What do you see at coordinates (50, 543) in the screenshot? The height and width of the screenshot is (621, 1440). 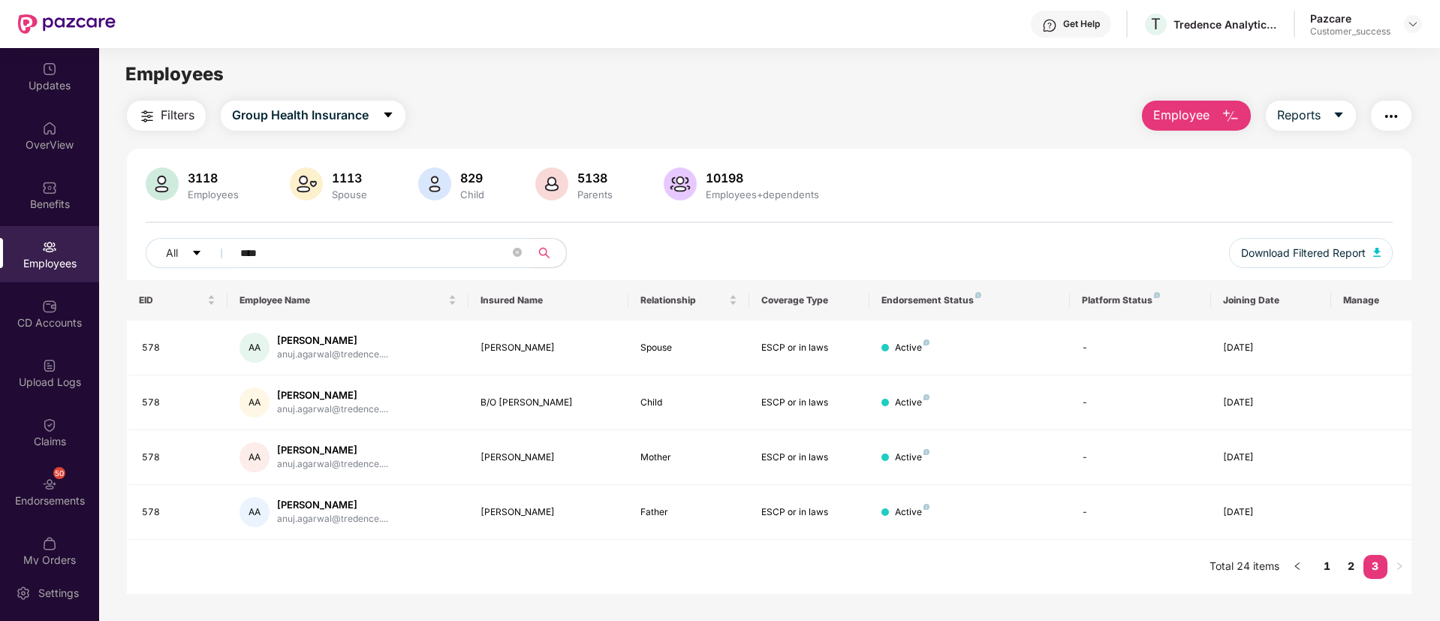 I see `img: svg+xml;base64,PHN2ZyBpZD0iTXlfT3JkZXJzIiBkYXRhLW5hbWU9Ik15IE9yZGVycyIgeG1sbnM9Imh0dHA6Ly93d3cudz...` at bounding box center [50, 543].